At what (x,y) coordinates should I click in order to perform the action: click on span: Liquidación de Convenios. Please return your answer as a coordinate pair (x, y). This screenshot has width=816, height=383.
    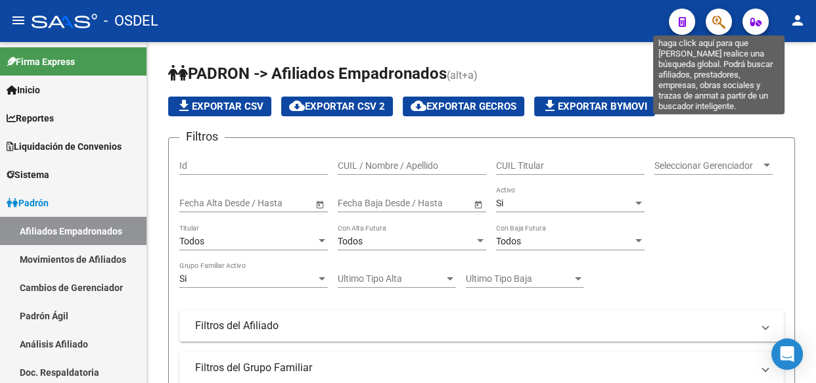
    Looking at the image, I should click on (64, 146).